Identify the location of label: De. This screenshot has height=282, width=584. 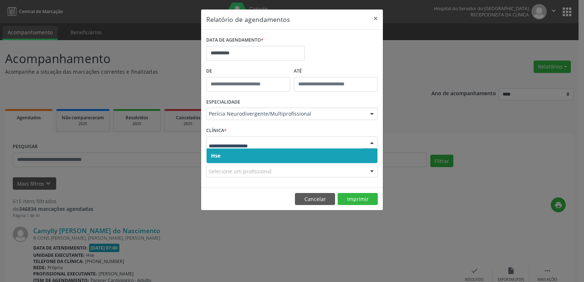
(248, 71).